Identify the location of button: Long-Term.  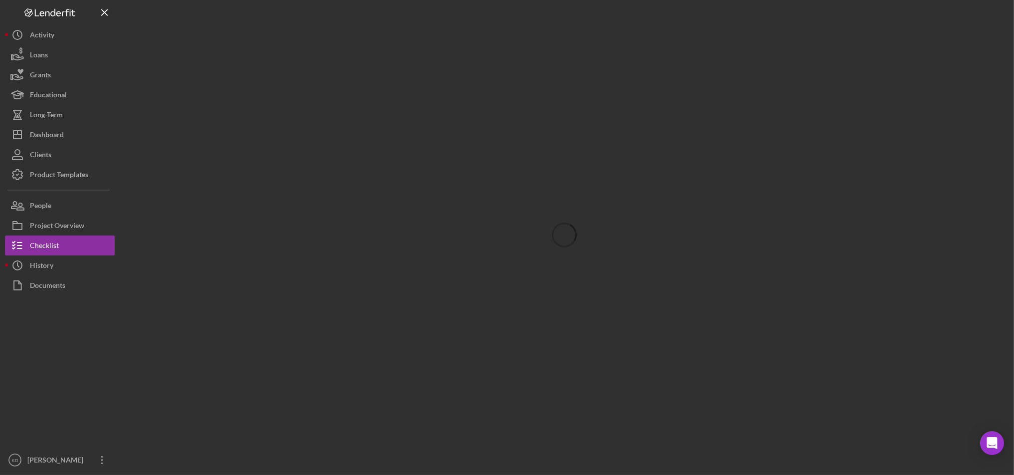
(60, 115).